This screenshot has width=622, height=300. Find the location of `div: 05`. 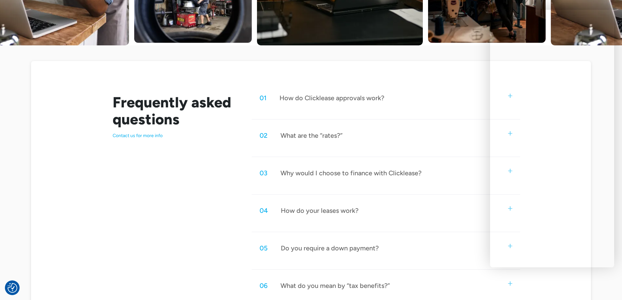

div: 05 is located at coordinates (263, 248).